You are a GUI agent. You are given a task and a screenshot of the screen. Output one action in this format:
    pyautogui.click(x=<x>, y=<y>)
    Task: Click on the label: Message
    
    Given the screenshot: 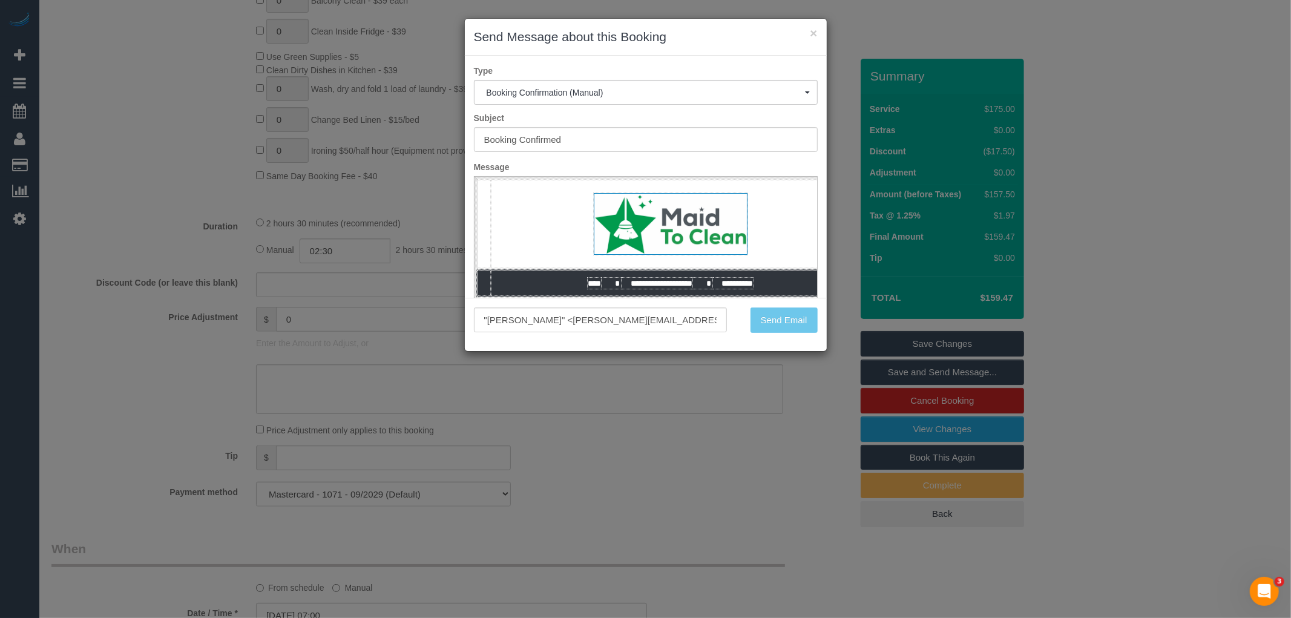 What is the action you would take?
    pyautogui.click(x=646, y=167)
    